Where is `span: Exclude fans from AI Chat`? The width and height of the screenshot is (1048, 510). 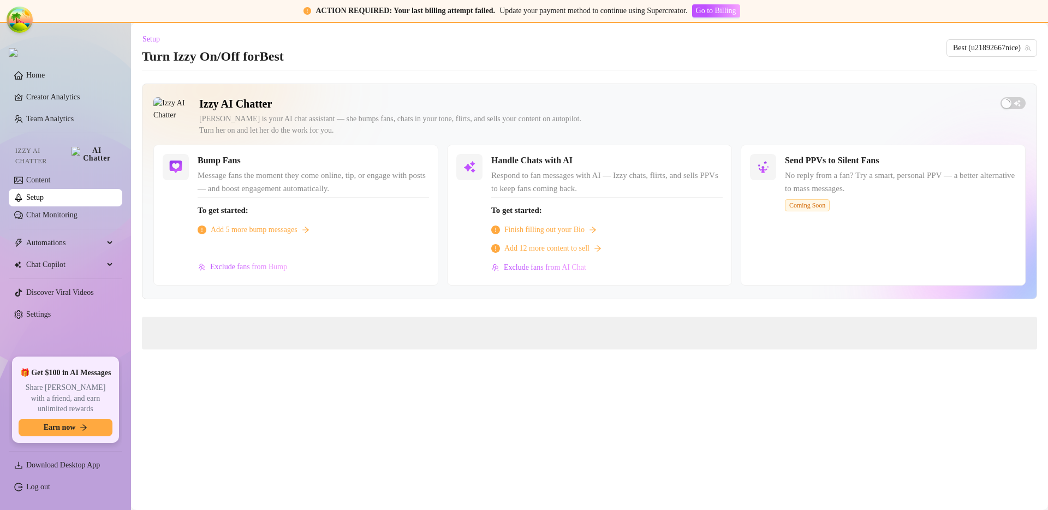
span: Exclude fans from AI Chat is located at coordinates (545, 267).